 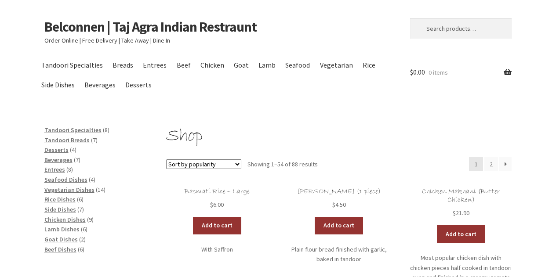 What do you see at coordinates (90, 220) in the screenshot?
I see `span: 9` at bounding box center [90, 220].